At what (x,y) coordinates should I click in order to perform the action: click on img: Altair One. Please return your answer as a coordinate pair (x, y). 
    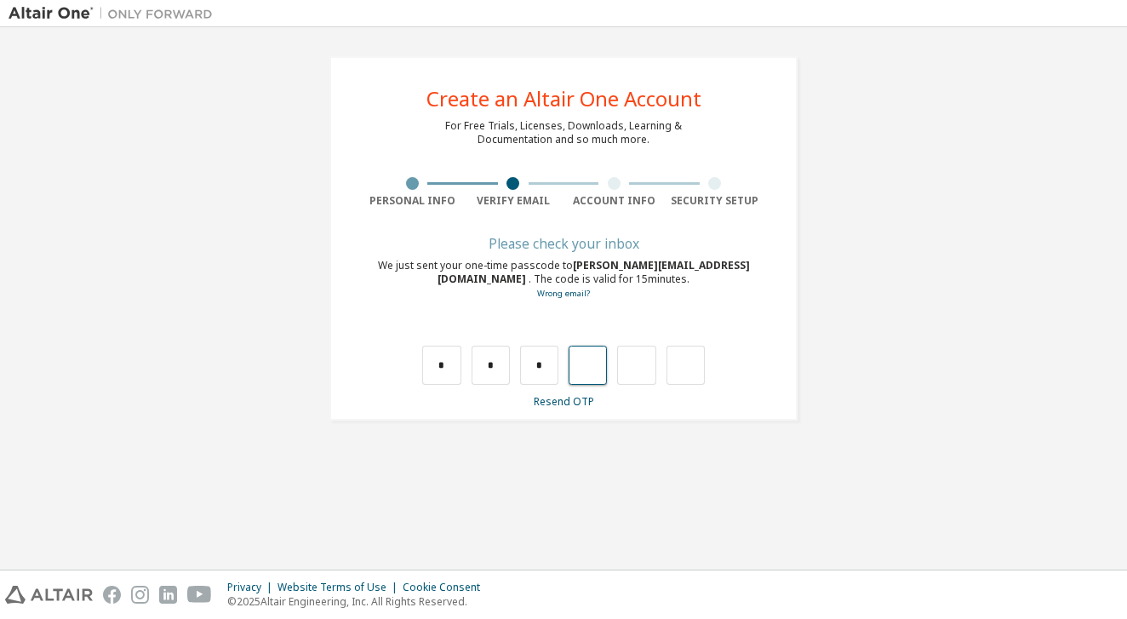
    Looking at the image, I should click on (115, 14).